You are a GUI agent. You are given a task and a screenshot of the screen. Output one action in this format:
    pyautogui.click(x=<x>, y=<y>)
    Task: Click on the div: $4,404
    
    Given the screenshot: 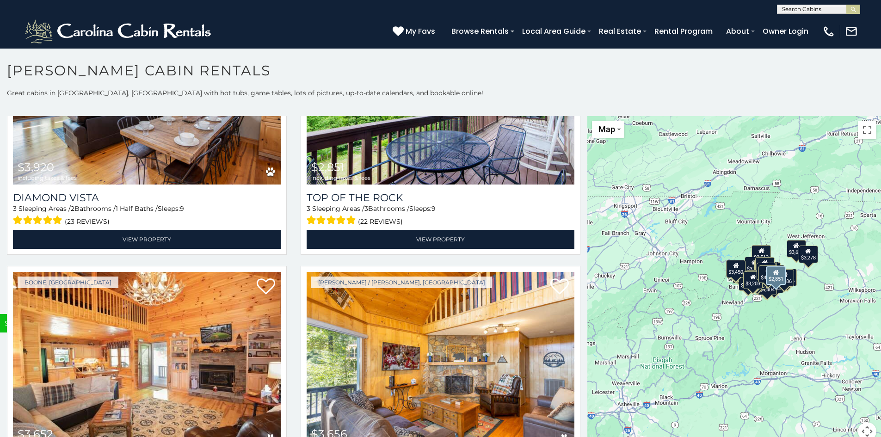 What is the action you would take?
    pyautogui.click(x=767, y=286)
    